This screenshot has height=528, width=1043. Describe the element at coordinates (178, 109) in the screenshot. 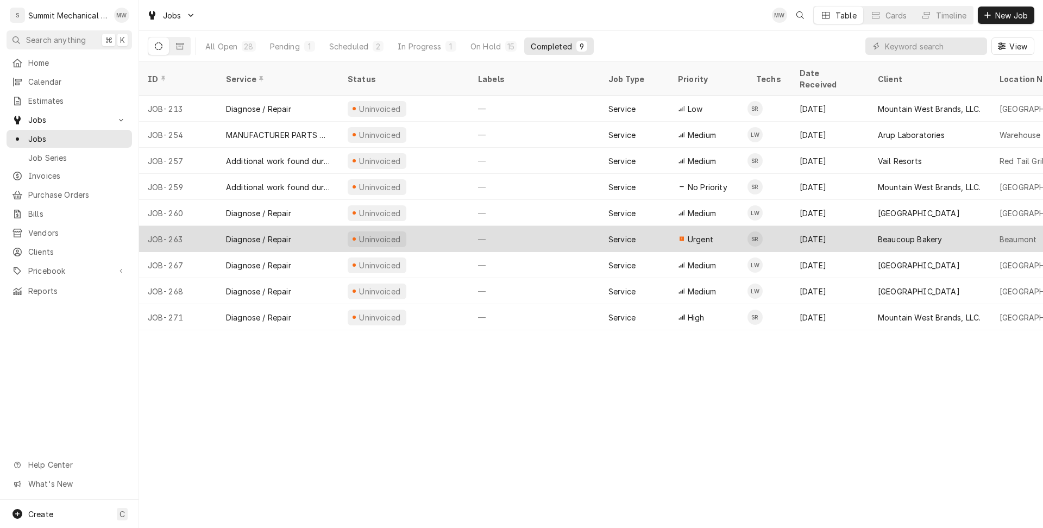

I see `div: JOB-213` at that location.